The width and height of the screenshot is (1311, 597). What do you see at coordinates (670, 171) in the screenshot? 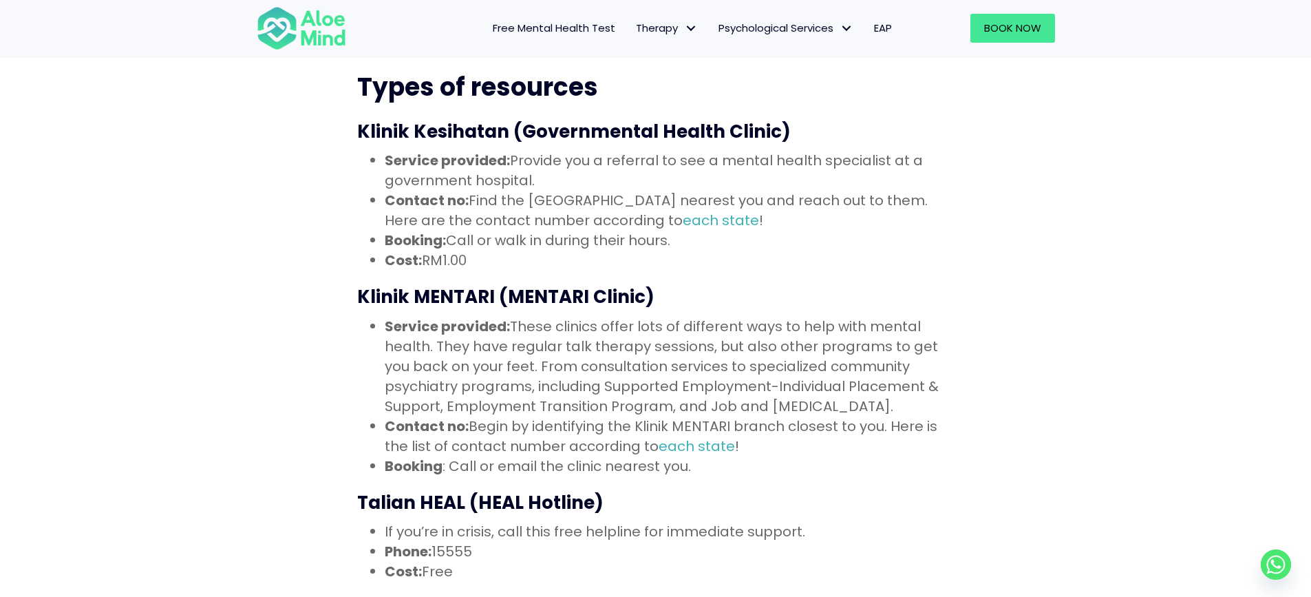
I see `li: Provide you a referral to see a mental health specialist at a government hospital.` at bounding box center [670, 171].